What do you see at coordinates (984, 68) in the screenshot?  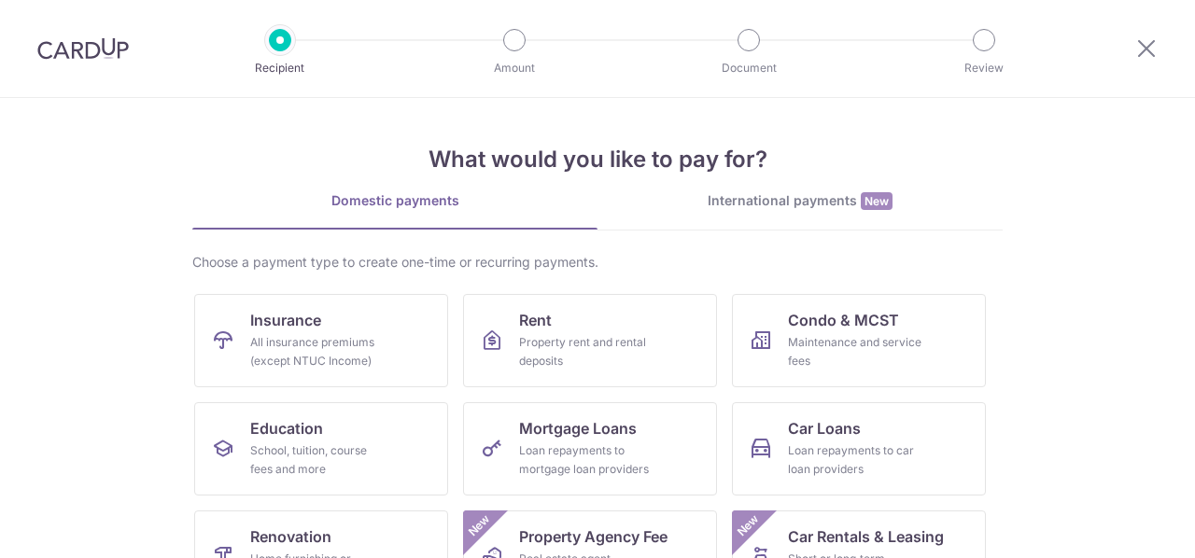 I see `p: Review` at bounding box center [984, 68].